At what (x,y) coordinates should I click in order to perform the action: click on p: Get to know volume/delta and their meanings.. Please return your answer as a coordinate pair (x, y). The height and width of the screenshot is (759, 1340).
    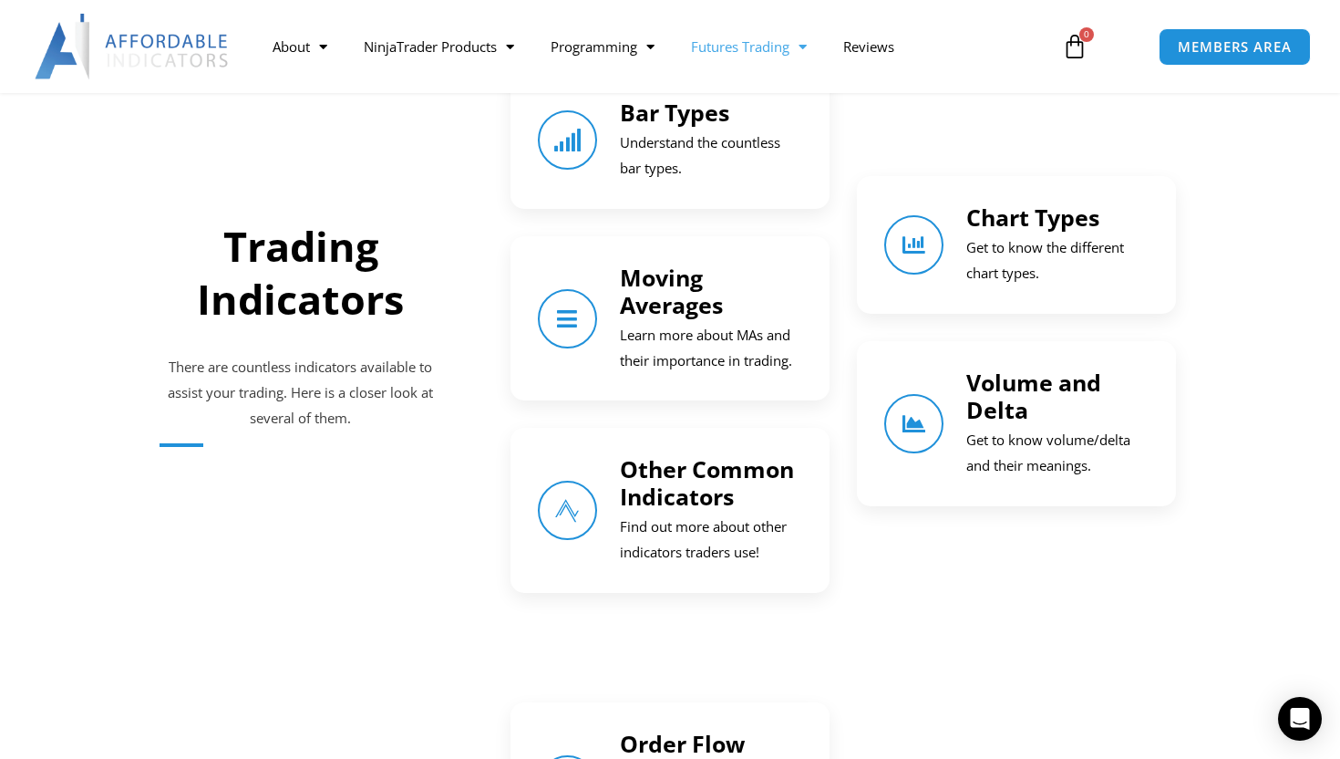
    Looking at the image, I should click on (1058, 453).